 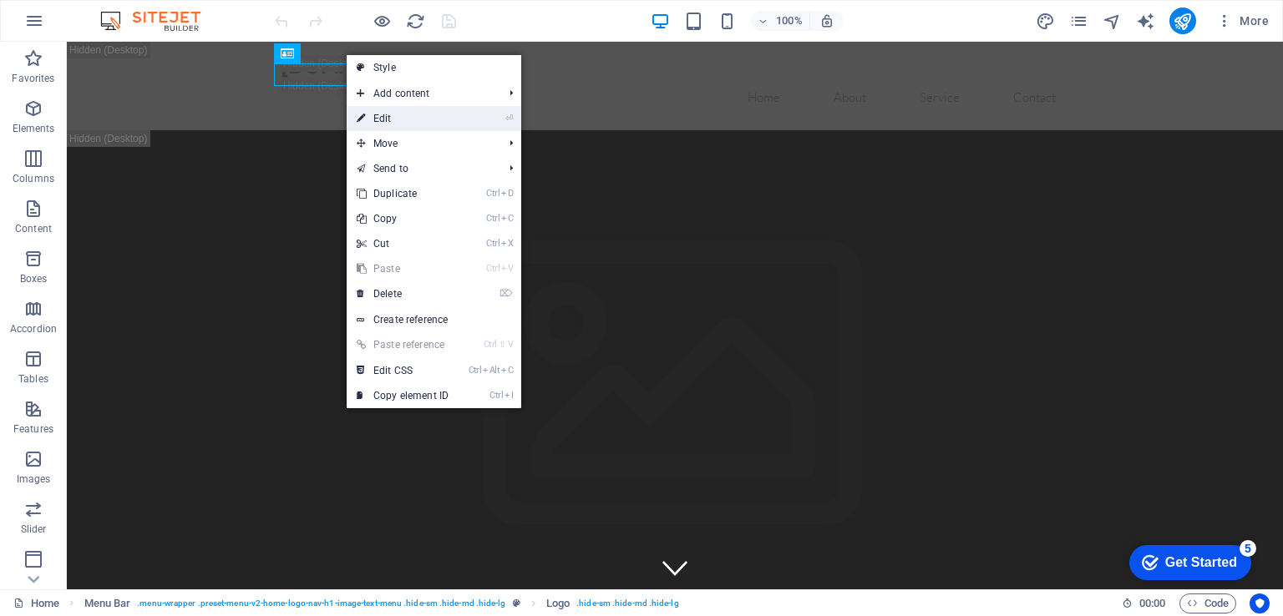 I want to click on button: More, so click(x=1242, y=21).